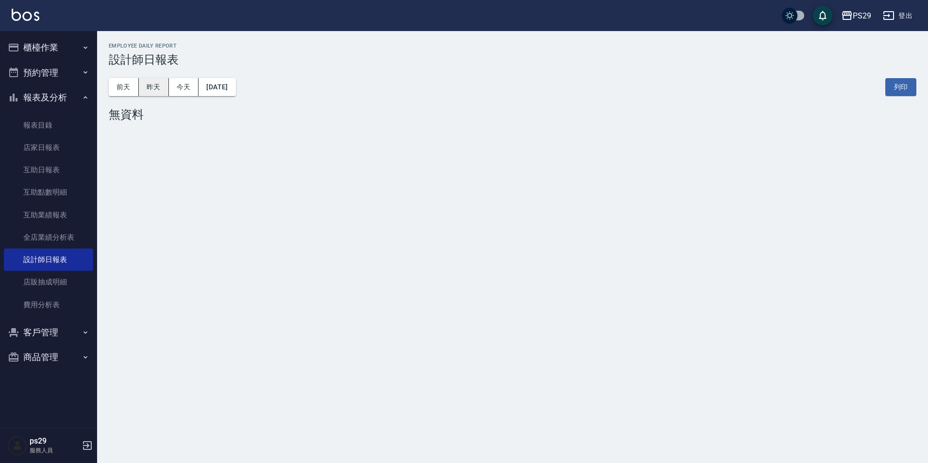  I want to click on a: 費用分析表, so click(49, 305).